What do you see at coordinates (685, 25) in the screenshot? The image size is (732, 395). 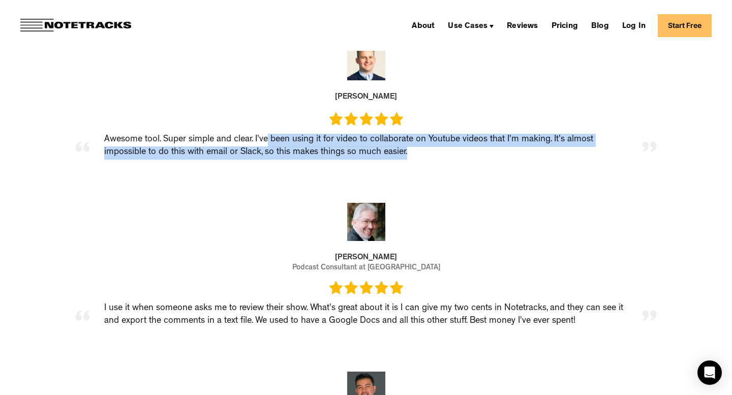 I see `a: Start Free` at bounding box center [685, 25].